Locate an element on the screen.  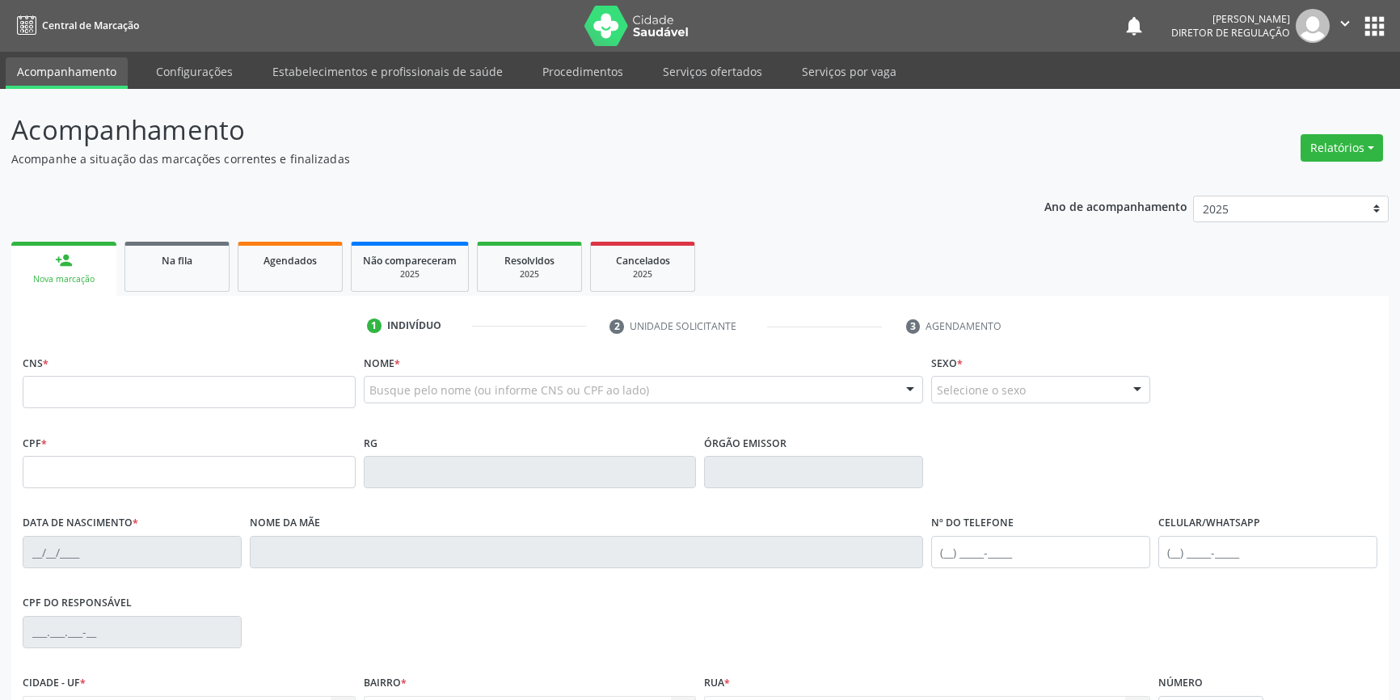
button: notifications is located at coordinates (1134, 26).